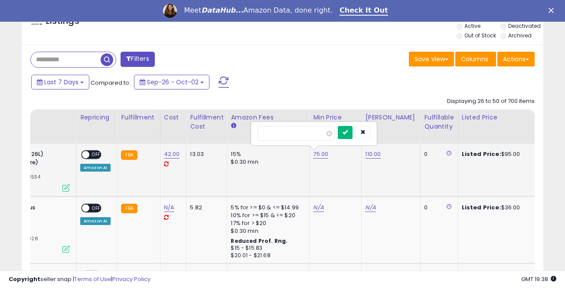 This screenshot has height=288, width=565. Describe the element at coordinates (24, 279) in the screenshot. I see `strong: Copyright` at that location.